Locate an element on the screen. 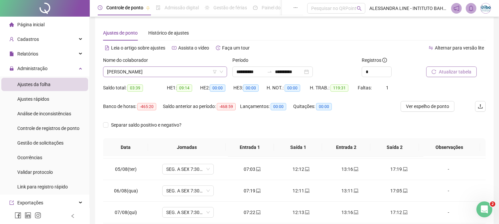 Image resolution: width=499 pixels, height=224 pixels. th: Jornadas is located at coordinates (187, 147).